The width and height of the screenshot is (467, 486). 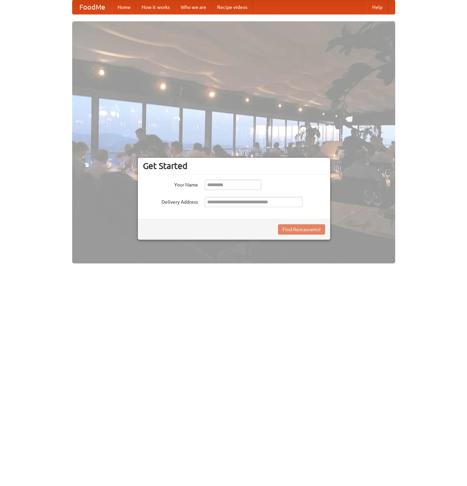 I want to click on a: How it works, so click(x=156, y=7).